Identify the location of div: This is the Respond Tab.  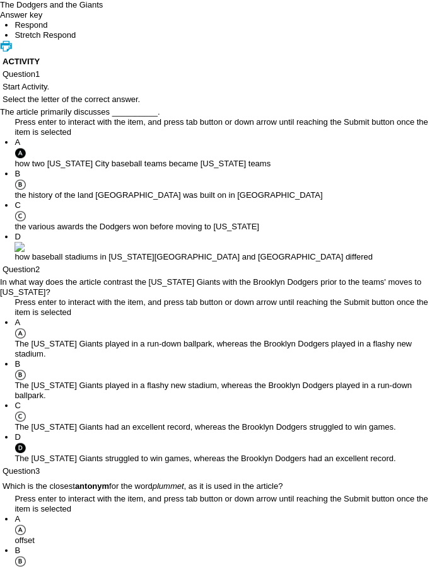
(223, 25).